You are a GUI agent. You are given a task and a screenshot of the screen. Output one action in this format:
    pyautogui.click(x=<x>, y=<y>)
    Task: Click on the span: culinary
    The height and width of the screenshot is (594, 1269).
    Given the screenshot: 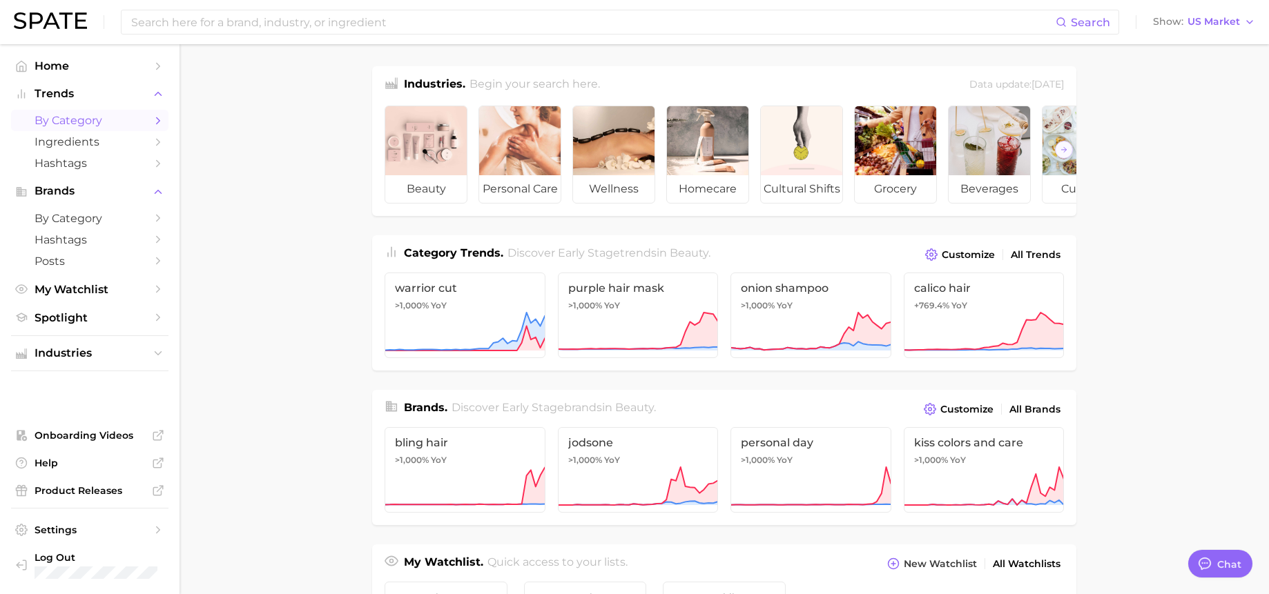 What is the action you would take?
    pyautogui.click(x=1083, y=189)
    